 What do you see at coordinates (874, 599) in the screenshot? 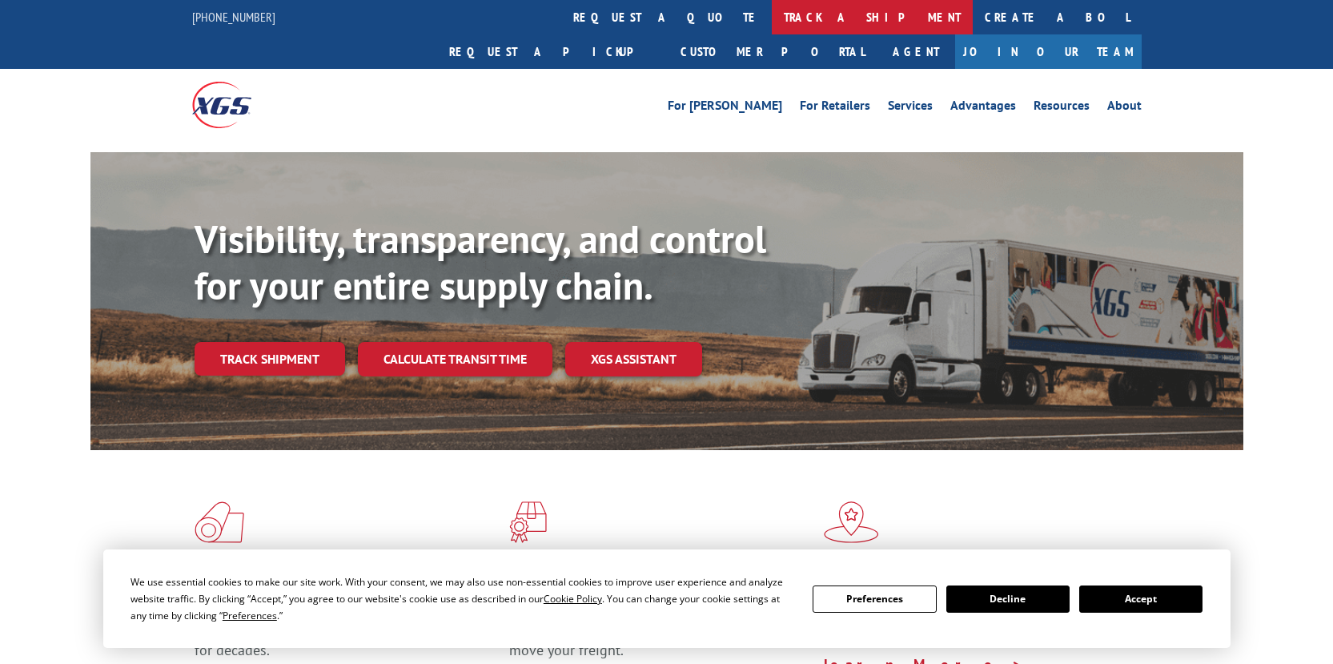
I see `button: Preferences` at bounding box center [874, 599].